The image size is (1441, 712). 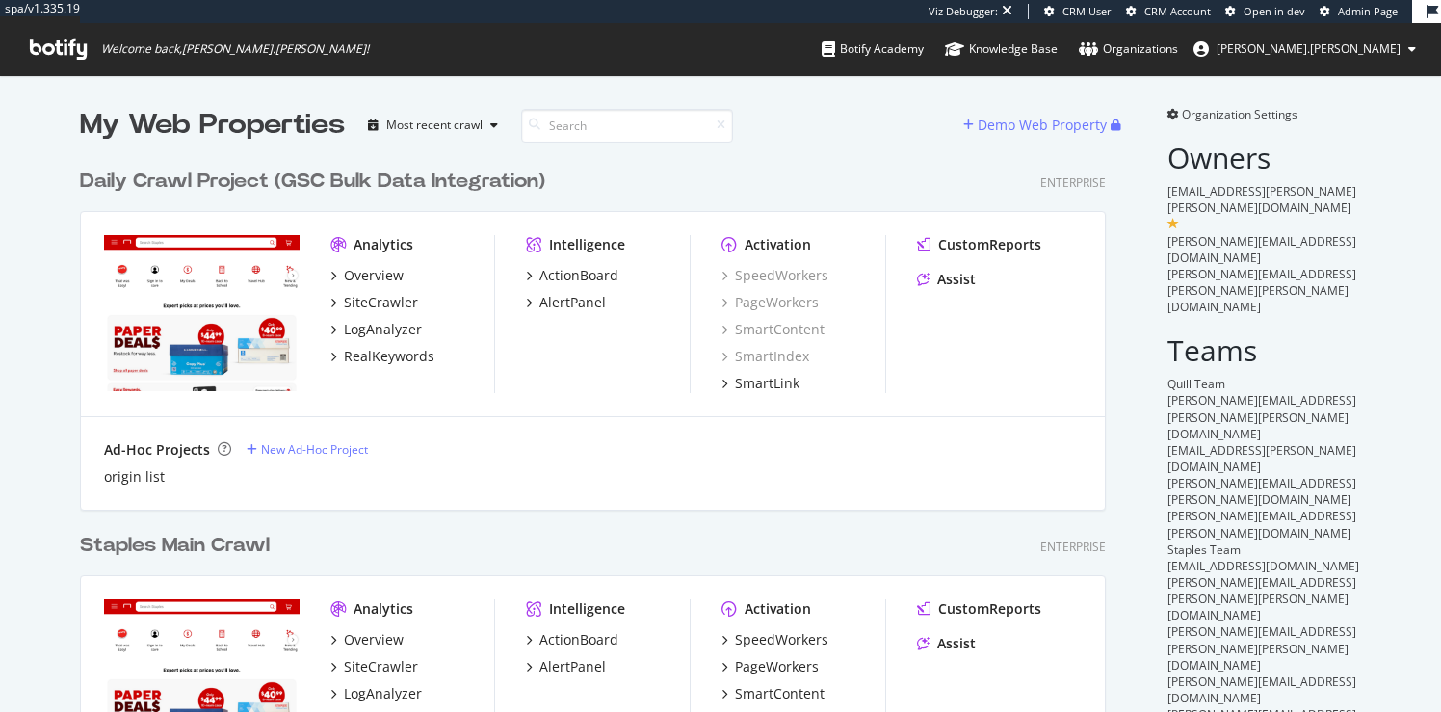 What do you see at coordinates (1001, 49) in the screenshot?
I see `a: Knowledge Base` at bounding box center [1001, 49].